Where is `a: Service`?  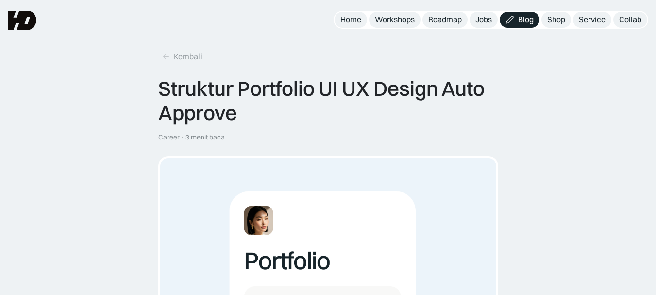 a: Service is located at coordinates (592, 19).